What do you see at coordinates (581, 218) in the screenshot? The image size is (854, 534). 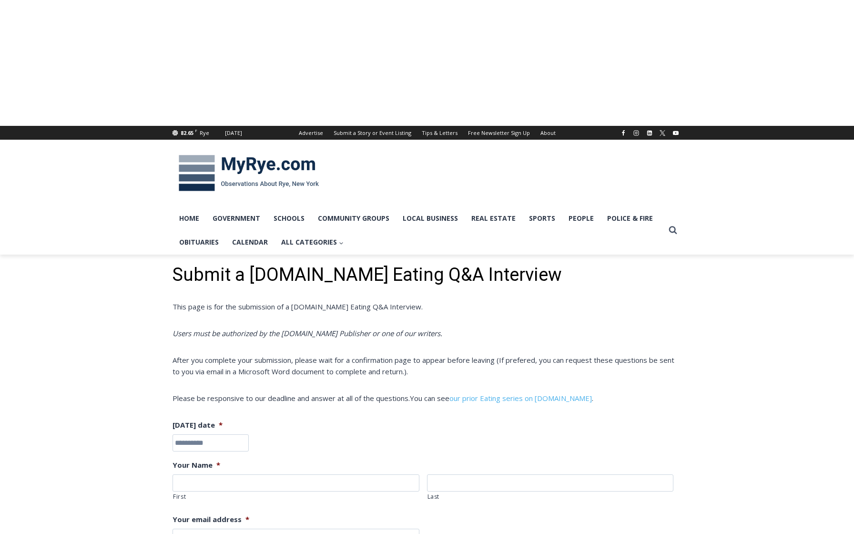 I see `a: People` at bounding box center [581, 218].